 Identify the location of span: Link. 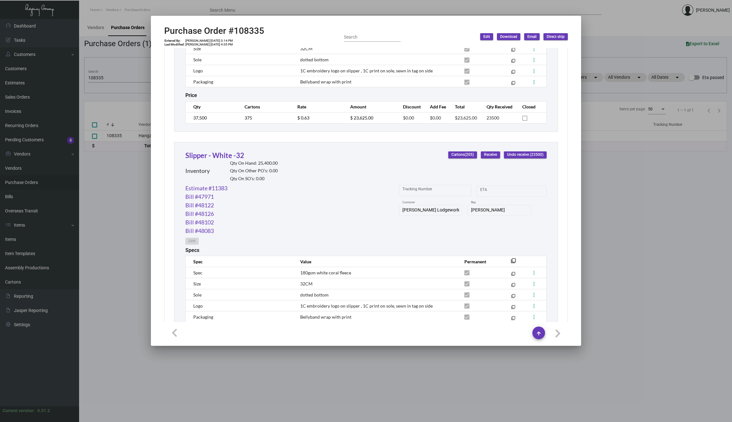
(192, 241).